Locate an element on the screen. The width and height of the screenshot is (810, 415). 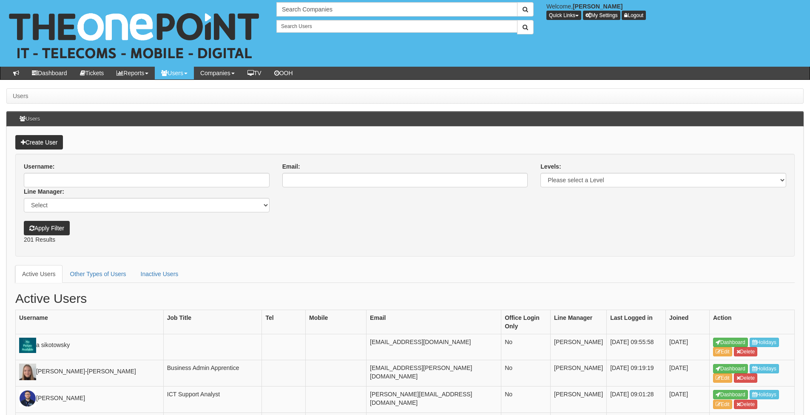
a: Companies is located at coordinates (217, 73).